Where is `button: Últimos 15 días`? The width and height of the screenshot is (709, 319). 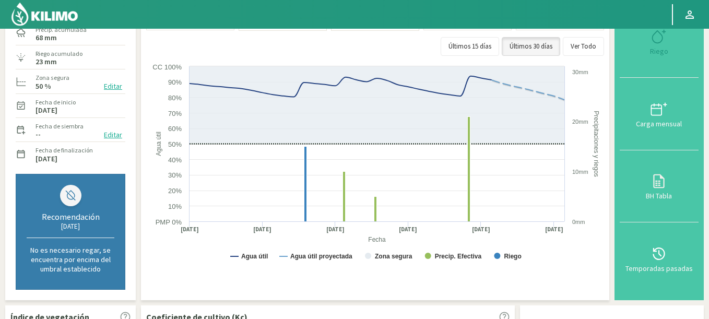
button: Últimos 15 días is located at coordinates (470, 46).